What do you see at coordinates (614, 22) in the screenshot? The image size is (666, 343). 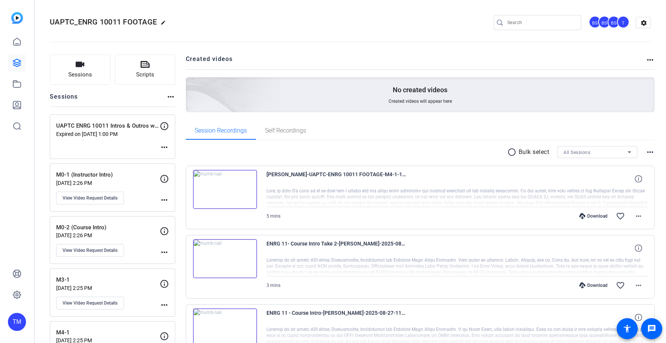 I see `ngx-avatar: Brian Sly` at bounding box center [614, 22].